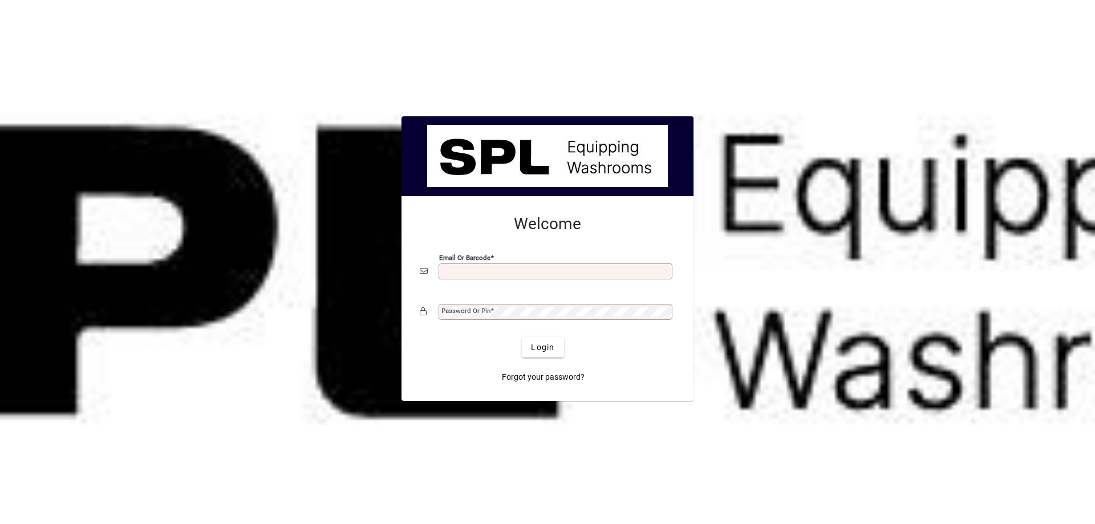 The image size is (1095, 524). Describe the element at coordinates (542, 347) in the screenshot. I see `span: Login` at that location.